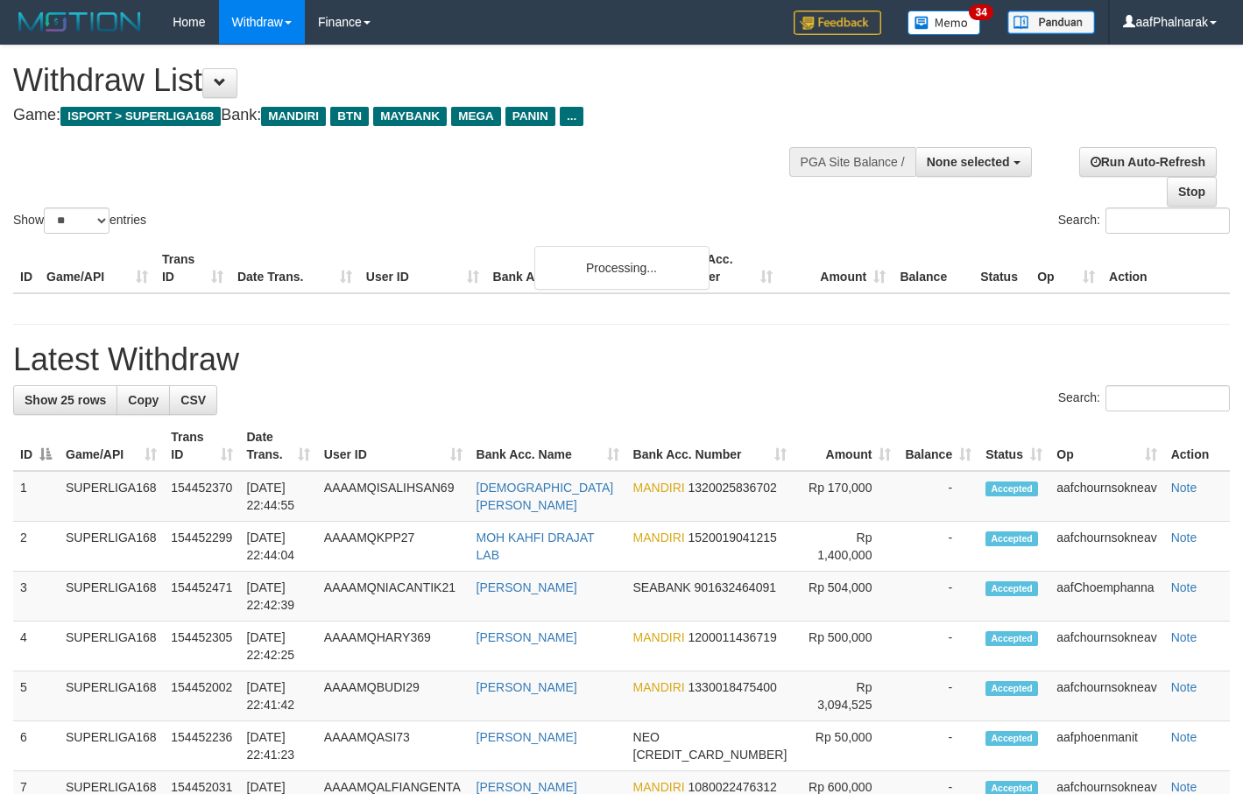 The image size is (1243, 794). I want to click on span: Copy 1200011436719 to clipboard, so click(732, 638).